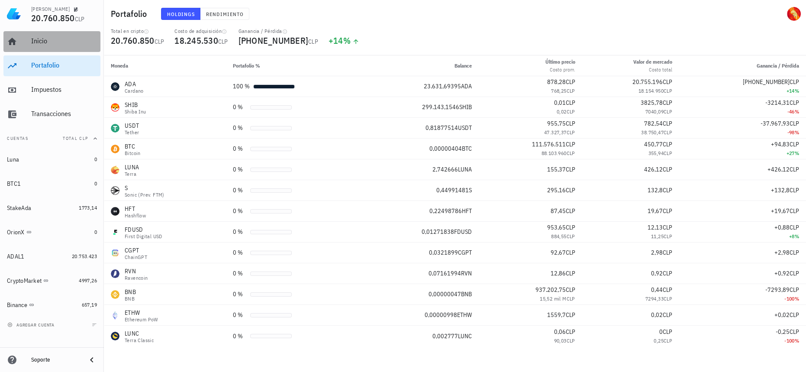 The height and width of the screenshot is (372, 806). Describe the element at coordinates (446, 211) in the screenshot. I see `span: 0,22498786` at that location.